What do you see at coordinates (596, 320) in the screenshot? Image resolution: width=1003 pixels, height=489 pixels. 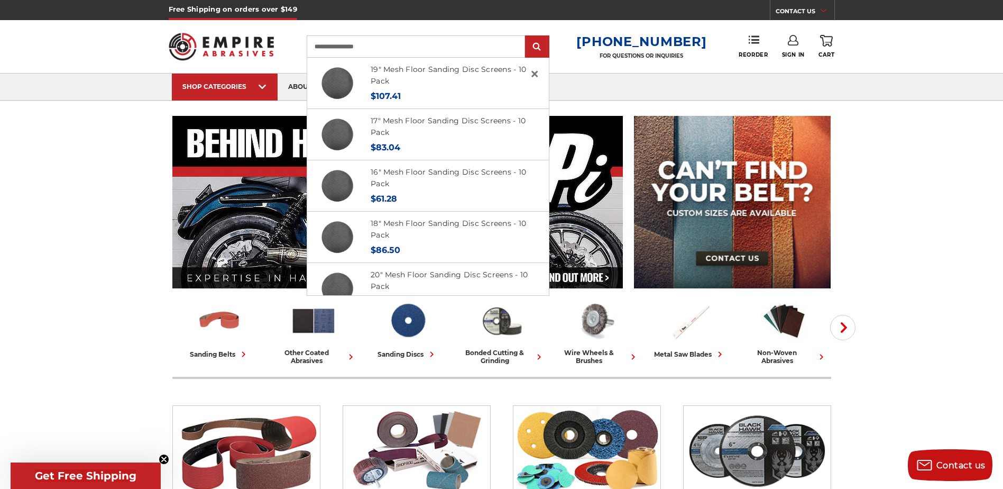 I see `img: Wire Wheels & Brushes` at bounding box center [596, 320].